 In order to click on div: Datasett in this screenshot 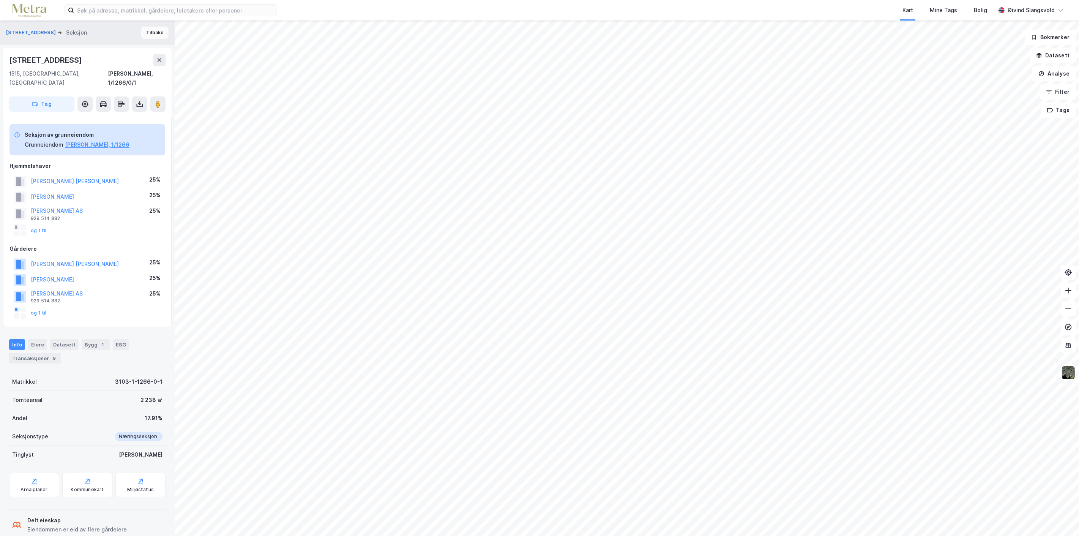, I will do `click(64, 344)`.